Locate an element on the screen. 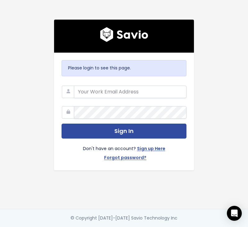 This screenshot has height=227, width=248. div: Don't have an account? is located at coordinates (124, 150).